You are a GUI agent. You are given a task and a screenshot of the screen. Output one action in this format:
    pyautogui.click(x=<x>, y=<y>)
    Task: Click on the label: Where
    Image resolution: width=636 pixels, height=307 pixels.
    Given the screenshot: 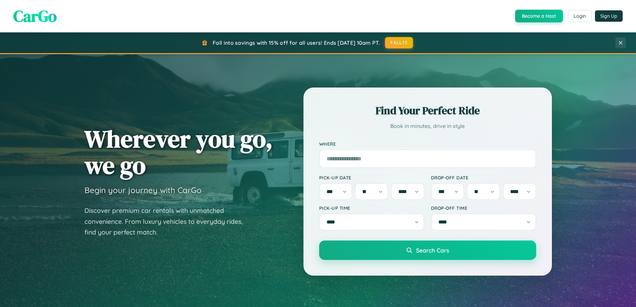 What is the action you would take?
    pyautogui.click(x=428, y=144)
    